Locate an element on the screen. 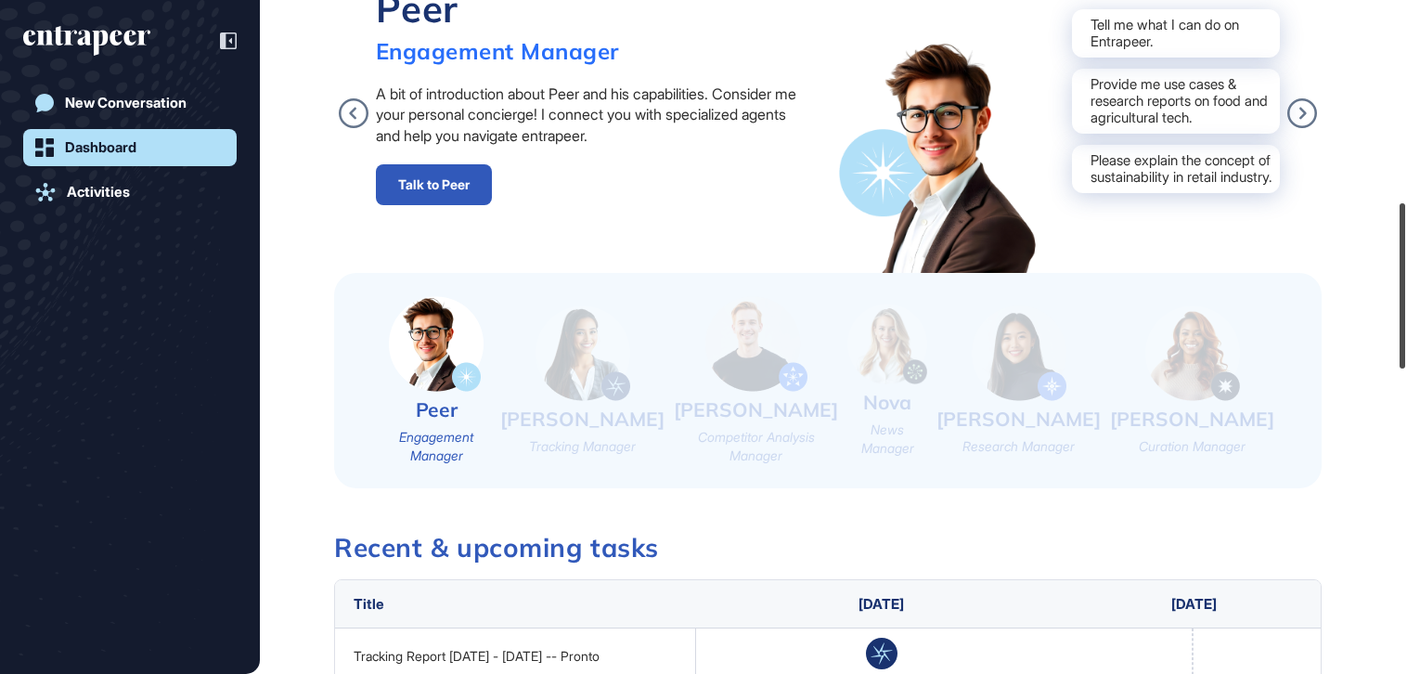 The height and width of the screenshot is (674, 1407). div: Research Manager is located at coordinates (1018, 446).